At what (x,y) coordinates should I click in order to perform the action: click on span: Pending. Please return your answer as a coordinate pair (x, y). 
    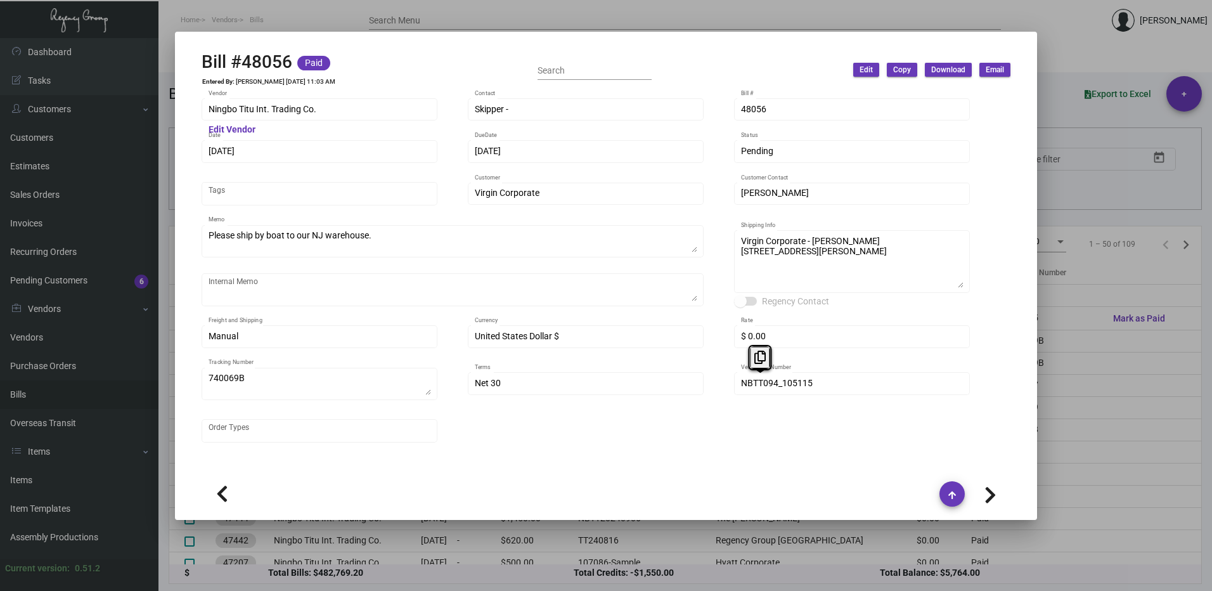
    Looking at the image, I should click on (757, 151).